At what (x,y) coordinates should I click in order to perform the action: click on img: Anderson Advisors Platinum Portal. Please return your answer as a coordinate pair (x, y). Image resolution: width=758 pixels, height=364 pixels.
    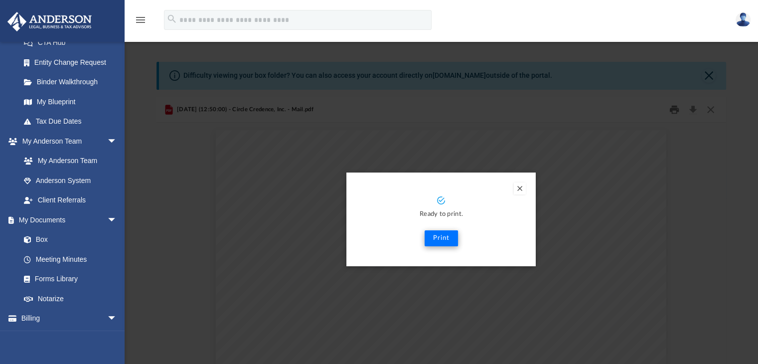
    Looking at the image, I should click on (49, 21).